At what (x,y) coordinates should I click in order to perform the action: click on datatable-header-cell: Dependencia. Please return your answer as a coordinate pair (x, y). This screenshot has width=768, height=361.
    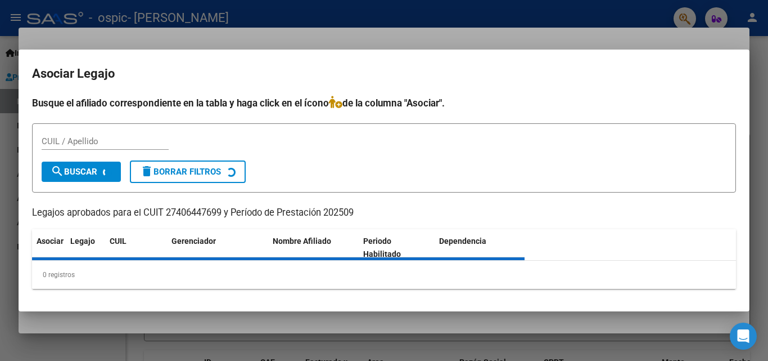
    Looking at the image, I should click on (480, 248).